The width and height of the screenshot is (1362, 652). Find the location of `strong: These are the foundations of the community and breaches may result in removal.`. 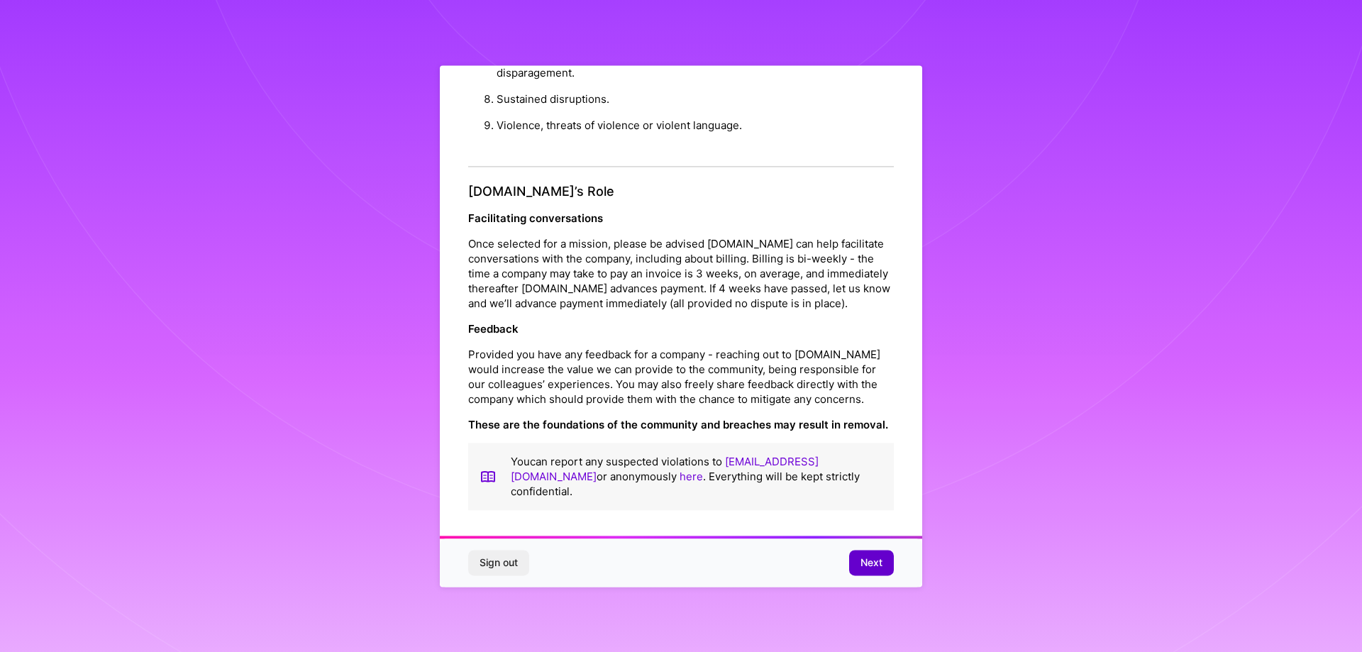

strong: These are the foundations of the community and breaches may result in removal. is located at coordinates (678, 424).